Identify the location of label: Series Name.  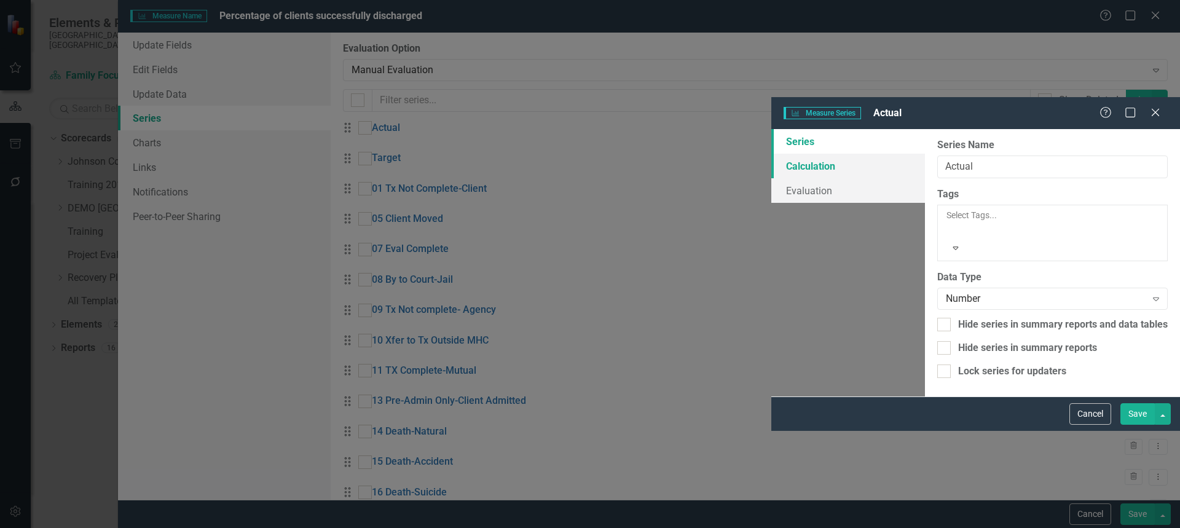
(1052, 145).